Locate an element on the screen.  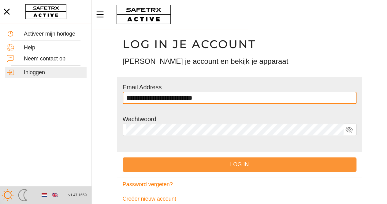
button: Menu is located at coordinates (103, 14).